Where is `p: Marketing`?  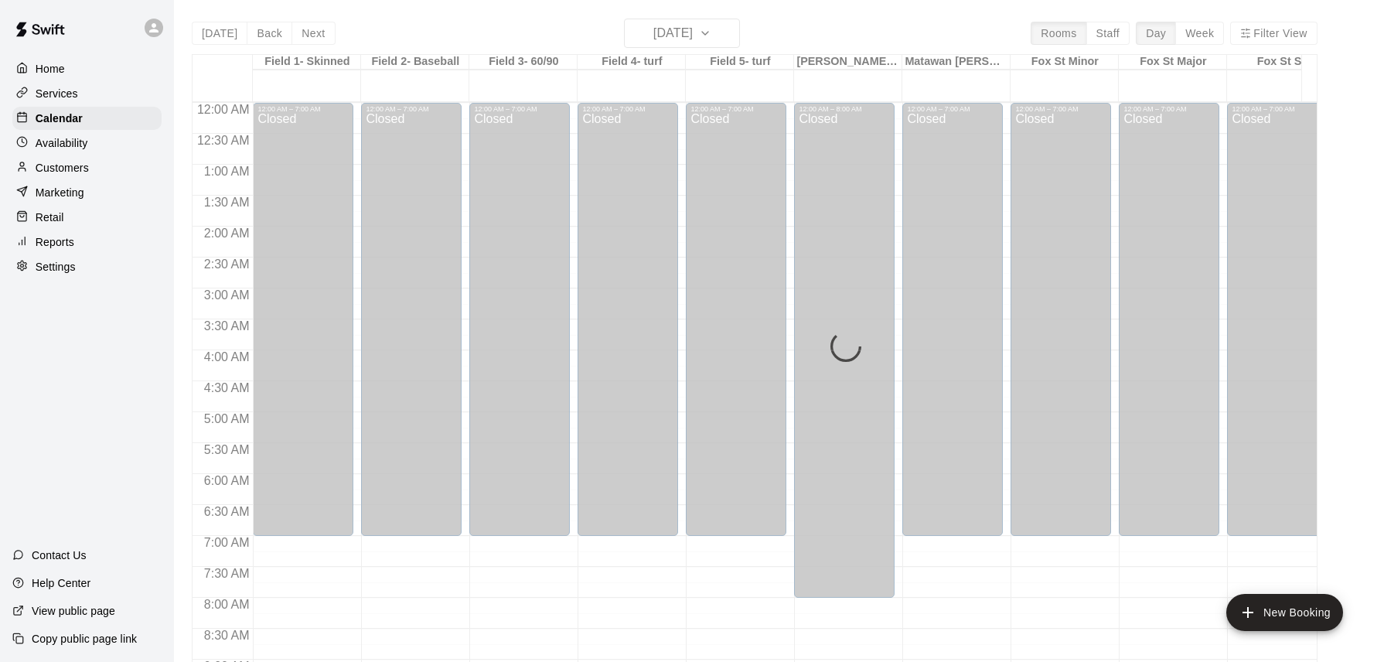
p: Marketing is located at coordinates (60, 193).